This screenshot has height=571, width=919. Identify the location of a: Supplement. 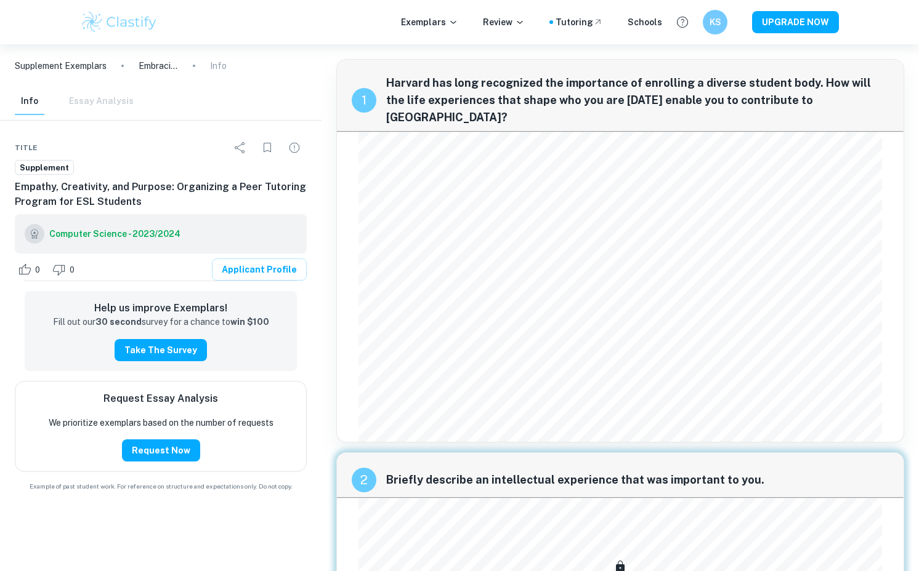
(44, 167).